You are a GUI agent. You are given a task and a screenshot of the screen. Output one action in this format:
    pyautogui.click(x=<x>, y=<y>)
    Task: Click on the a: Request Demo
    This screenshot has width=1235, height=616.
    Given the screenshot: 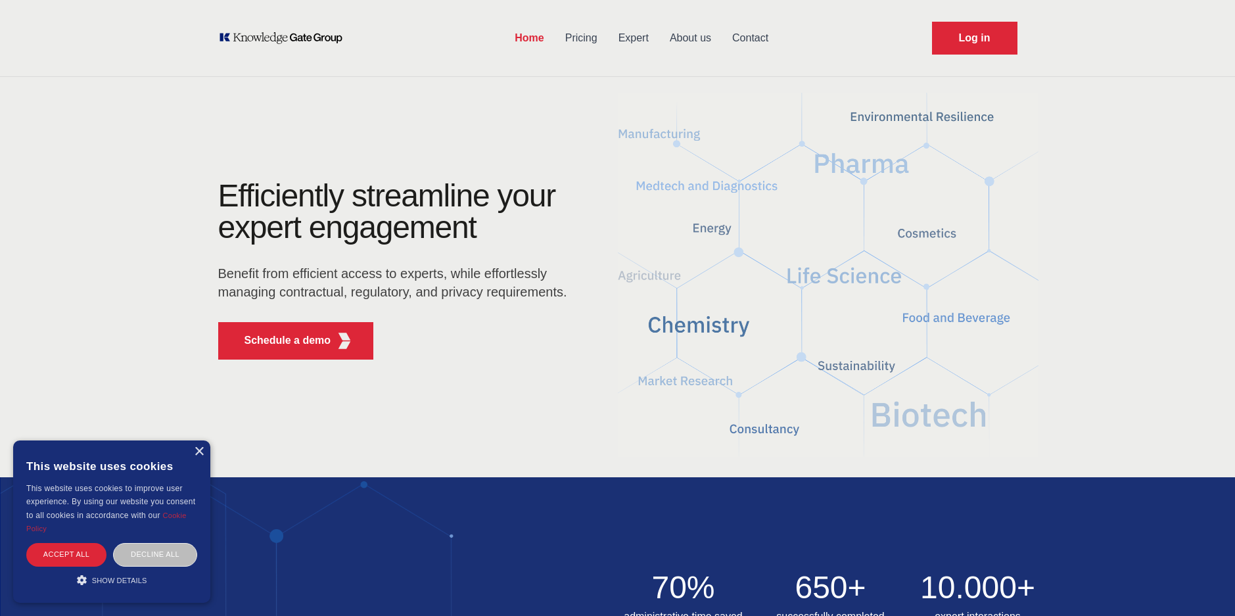 What is the action you would take?
    pyautogui.click(x=975, y=38)
    